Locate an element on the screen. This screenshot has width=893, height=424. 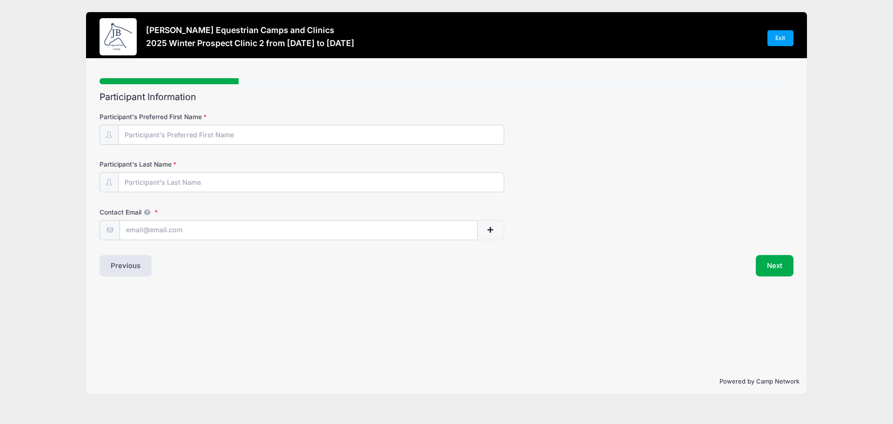
a: Exit is located at coordinates (780, 38).